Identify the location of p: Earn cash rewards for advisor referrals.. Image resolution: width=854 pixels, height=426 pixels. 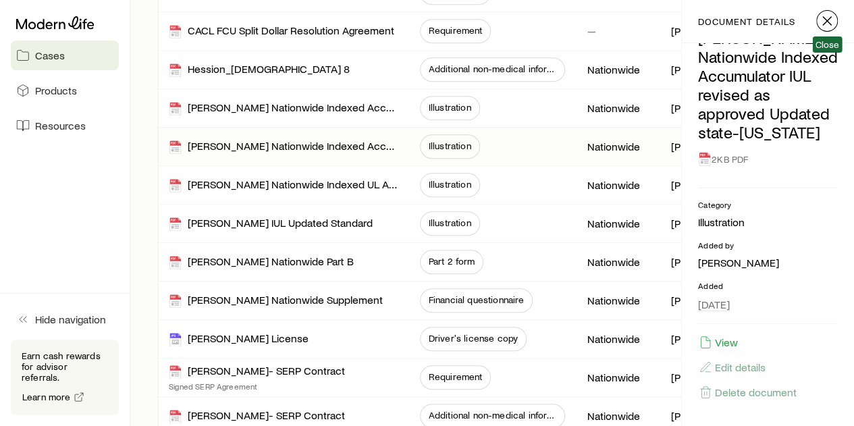
(65, 367).